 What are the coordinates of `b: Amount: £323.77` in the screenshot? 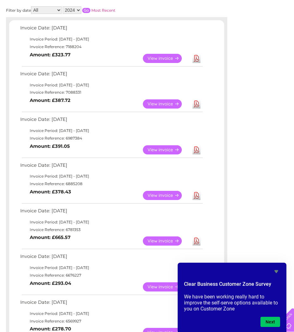 It's located at (50, 55).